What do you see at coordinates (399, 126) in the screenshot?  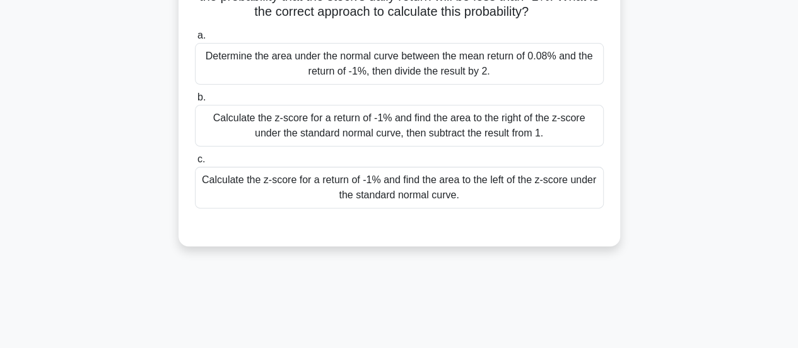 I see `div: Calculate the z-score for a return of -1% and find the area to the right of the z-score under the...` at bounding box center [399, 126].